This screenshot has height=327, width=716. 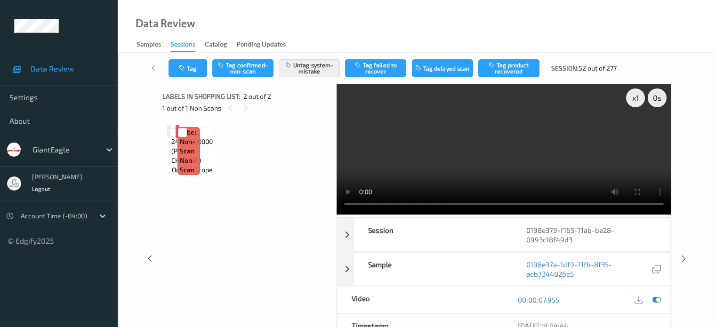 What do you see at coordinates (243, 68) in the screenshot?
I see `button: Tag confirmed-non-scan` at bounding box center [243, 68].